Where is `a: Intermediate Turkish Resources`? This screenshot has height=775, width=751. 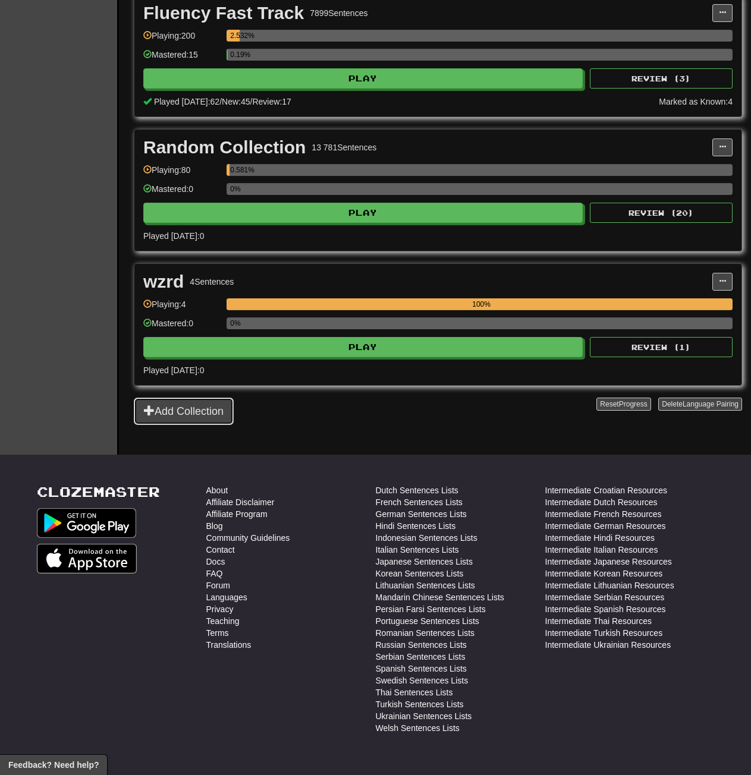
a: Intermediate Turkish Resources is located at coordinates (604, 633).